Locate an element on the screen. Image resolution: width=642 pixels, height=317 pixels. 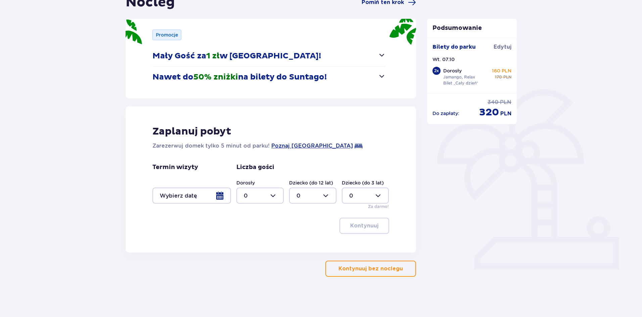
button: Kontynuuj bez noclegu is located at coordinates (371, 269).